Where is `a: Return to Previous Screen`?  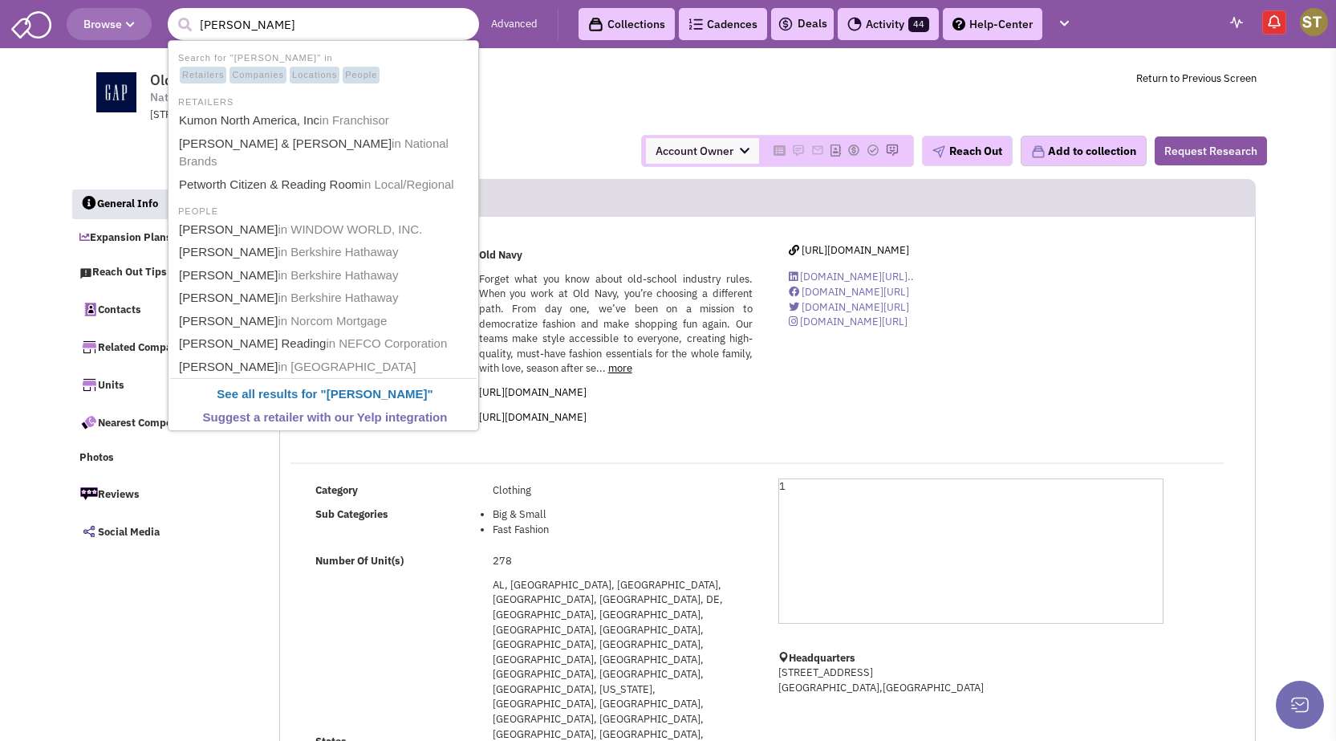
a: Return to Previous Screen is located at coordinates (1196, 78).